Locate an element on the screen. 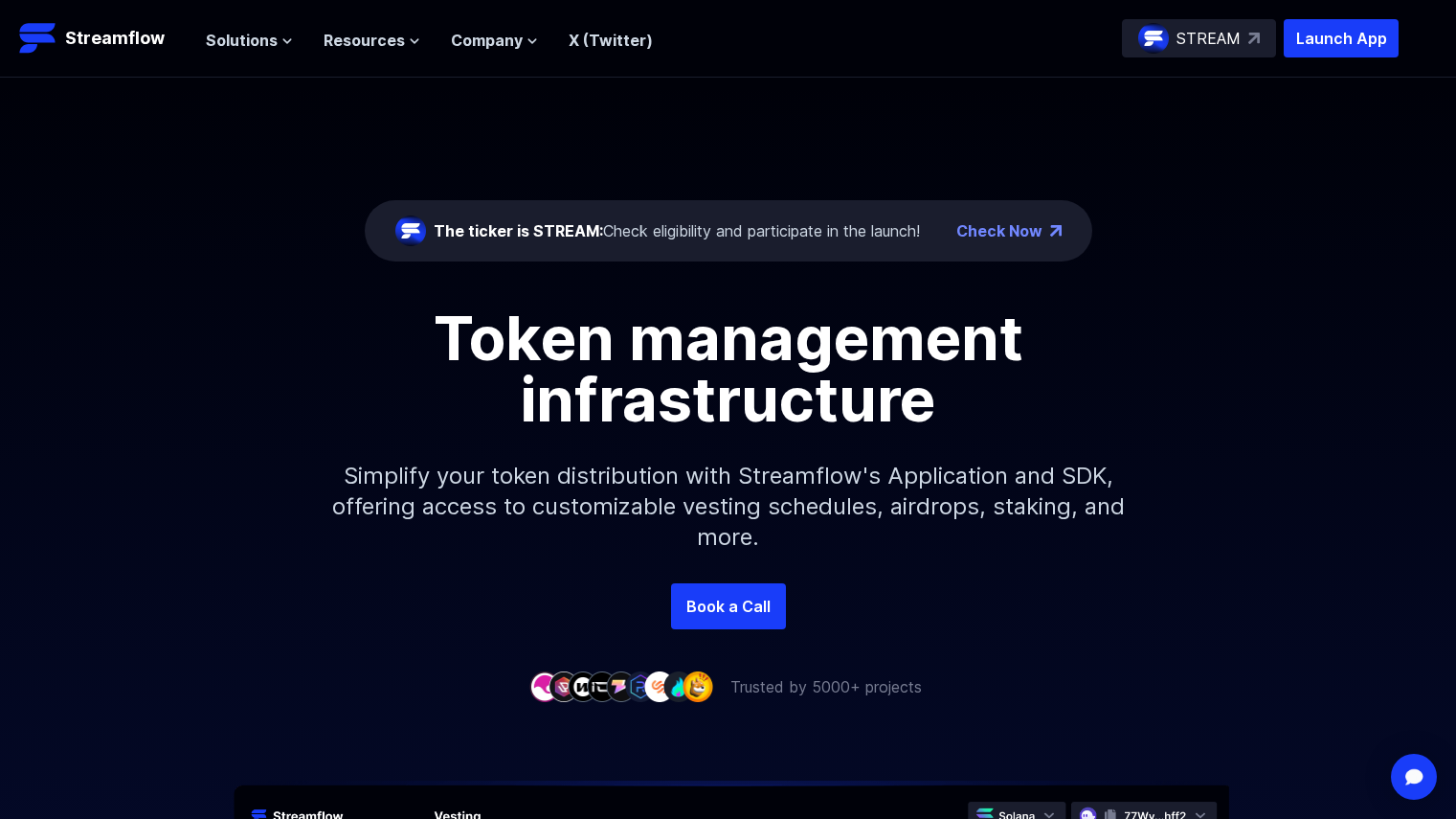 This screenshot has width=1456, height=819. a: STREAM is located at coordinates (1199, 38).